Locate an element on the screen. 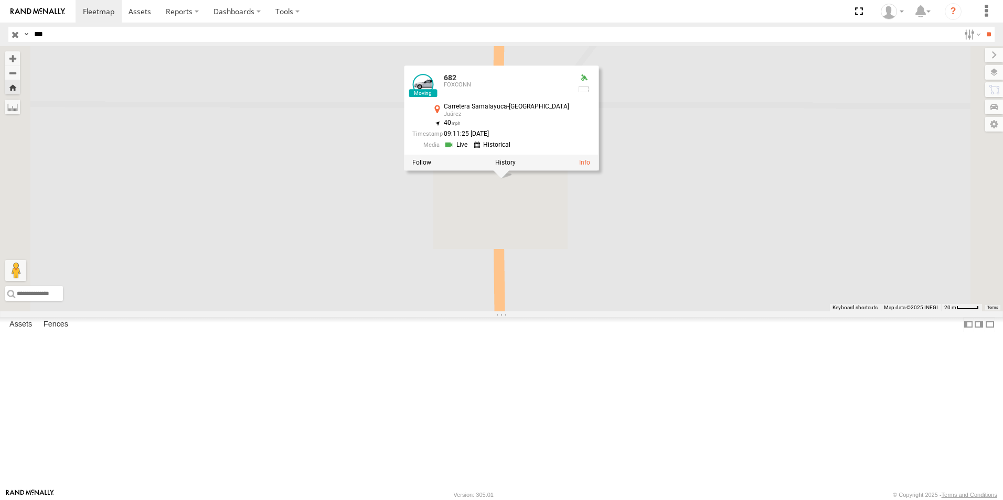 Image resolution: width=1003 pixels, height=500 pixels. button: Zoom Home is located at coordinates (13, 87).